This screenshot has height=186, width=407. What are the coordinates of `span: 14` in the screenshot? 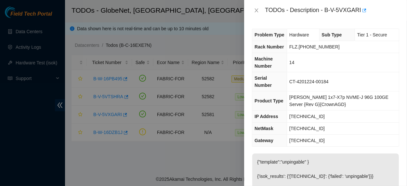 It's located at (292, 62).